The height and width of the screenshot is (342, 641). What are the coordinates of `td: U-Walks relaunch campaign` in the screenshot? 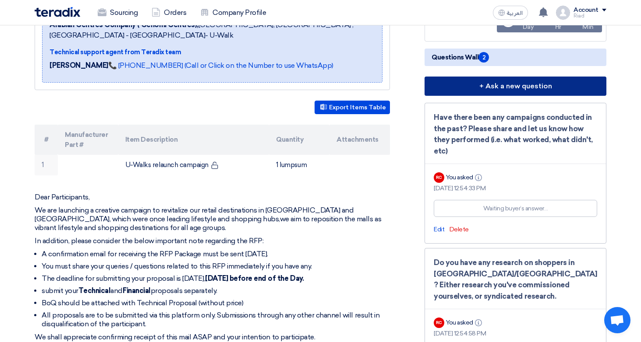 It's located at (194, 165).